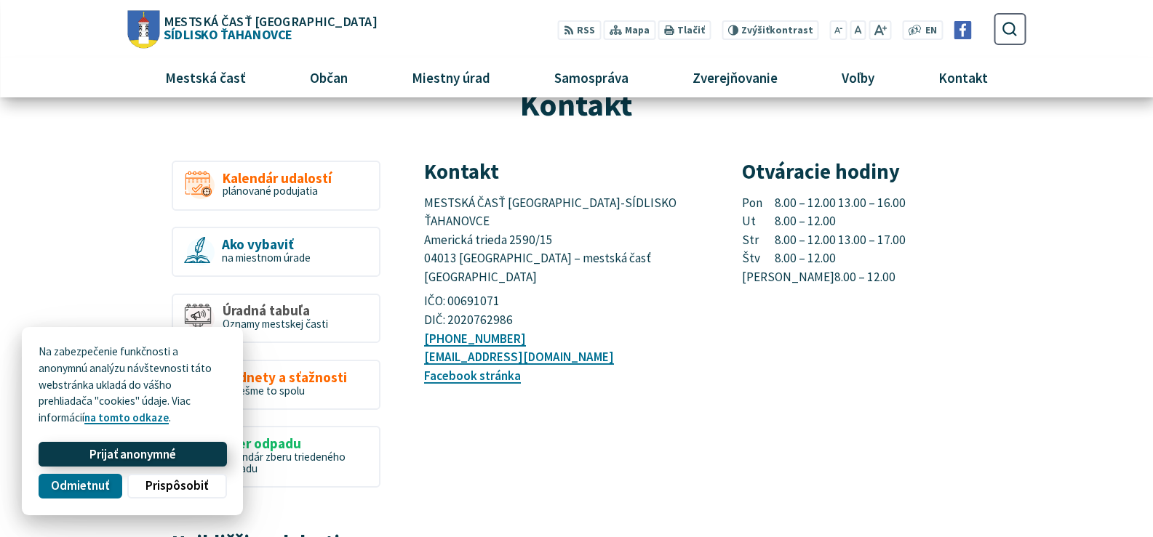 This screenshot has height=537, width=1153. Describe the element at coordinates (735, 78) in the screenshot. I see `a: Zverejňovanie` at that location.